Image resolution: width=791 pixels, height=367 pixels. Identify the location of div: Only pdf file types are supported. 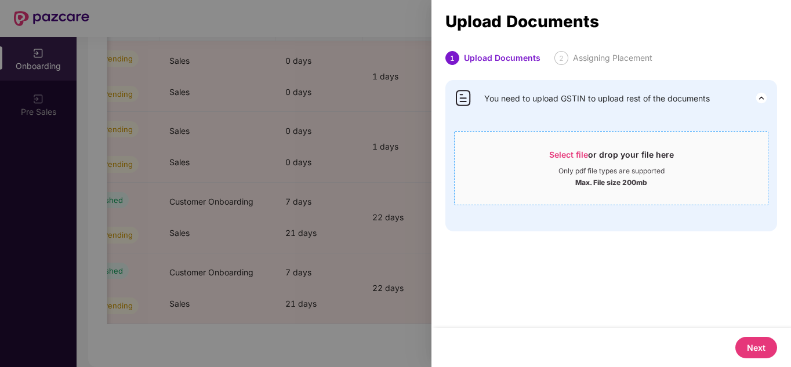
(611, 171).